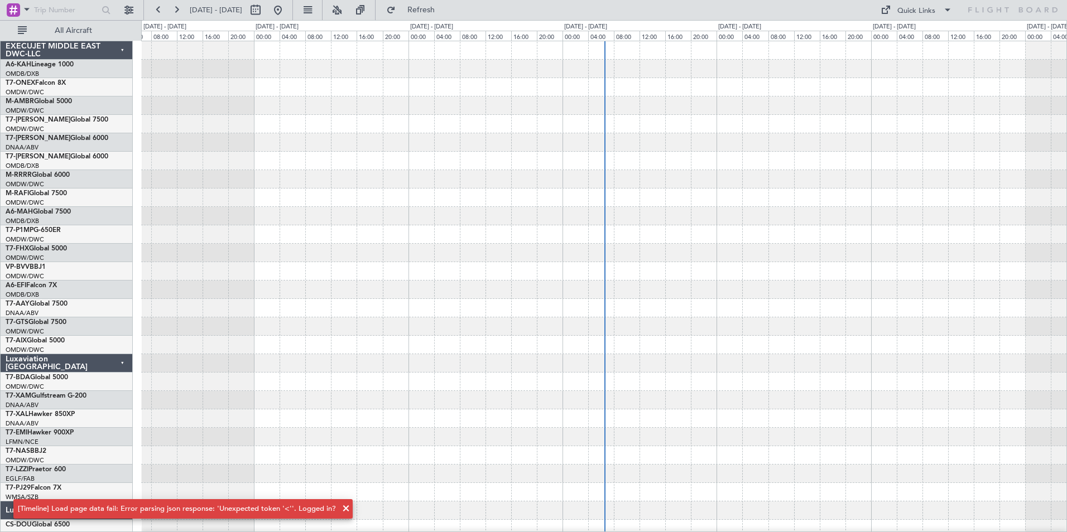  Describe the element at coordinates (415, 10) in the screenshot. I see `button: Refresh` at that location.